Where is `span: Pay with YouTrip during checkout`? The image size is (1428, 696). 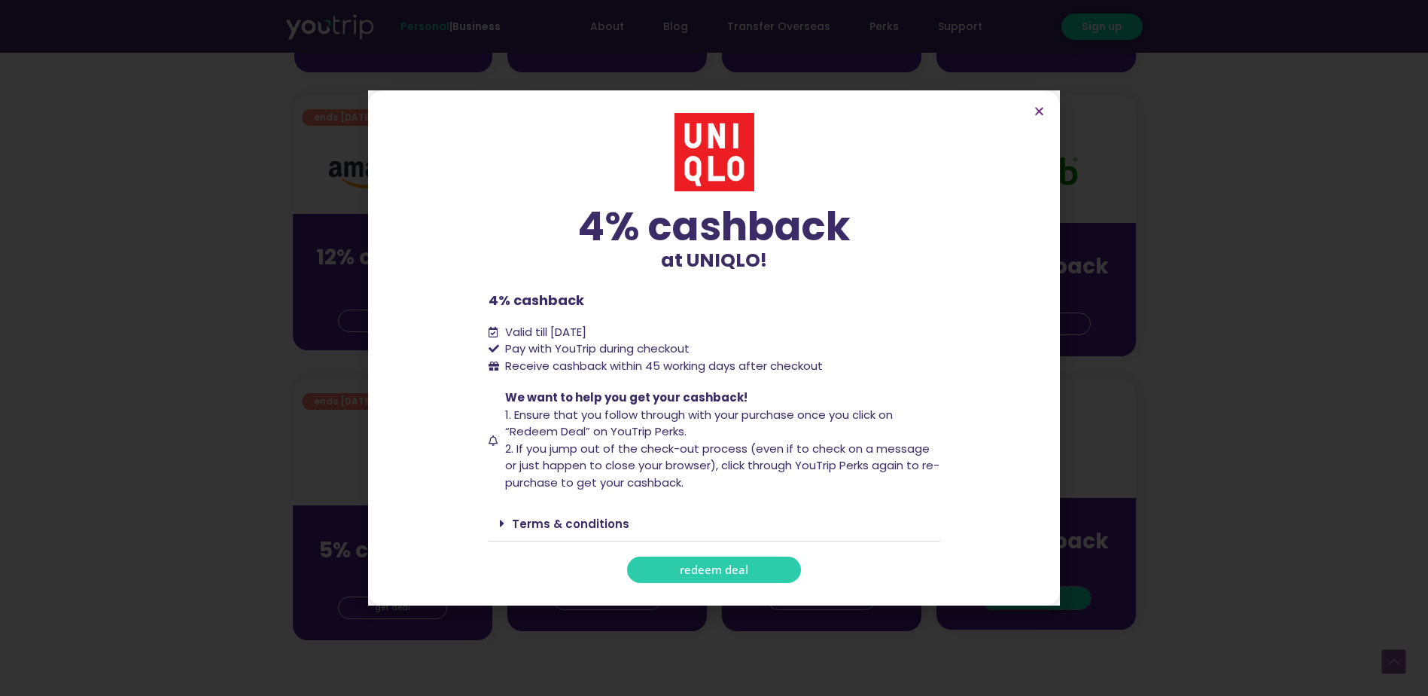 span: Pay with YouTrip during checkout is located at coordinates (596, 349).